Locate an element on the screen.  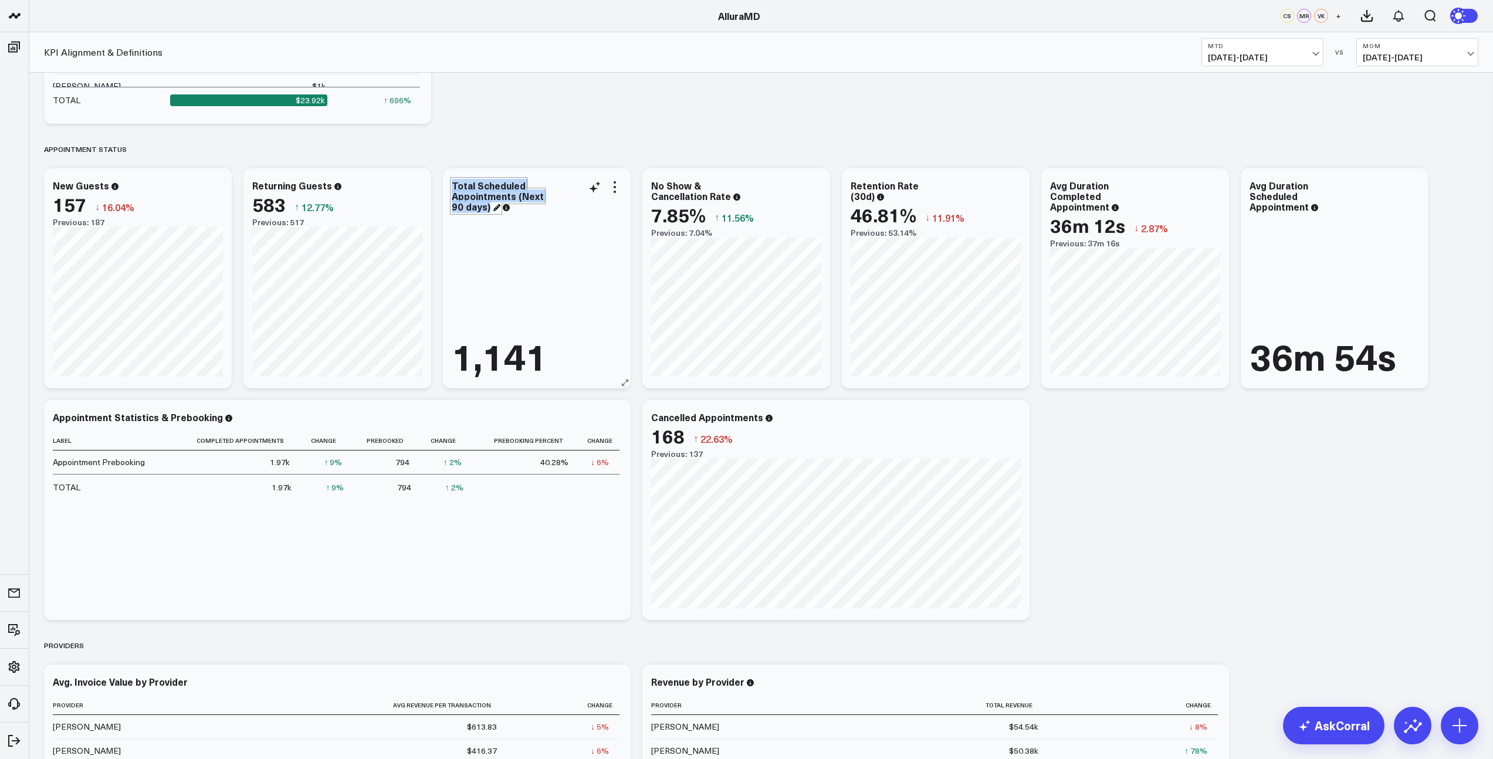
div: Previous: 53.14% is located at coordinates (936, 233).